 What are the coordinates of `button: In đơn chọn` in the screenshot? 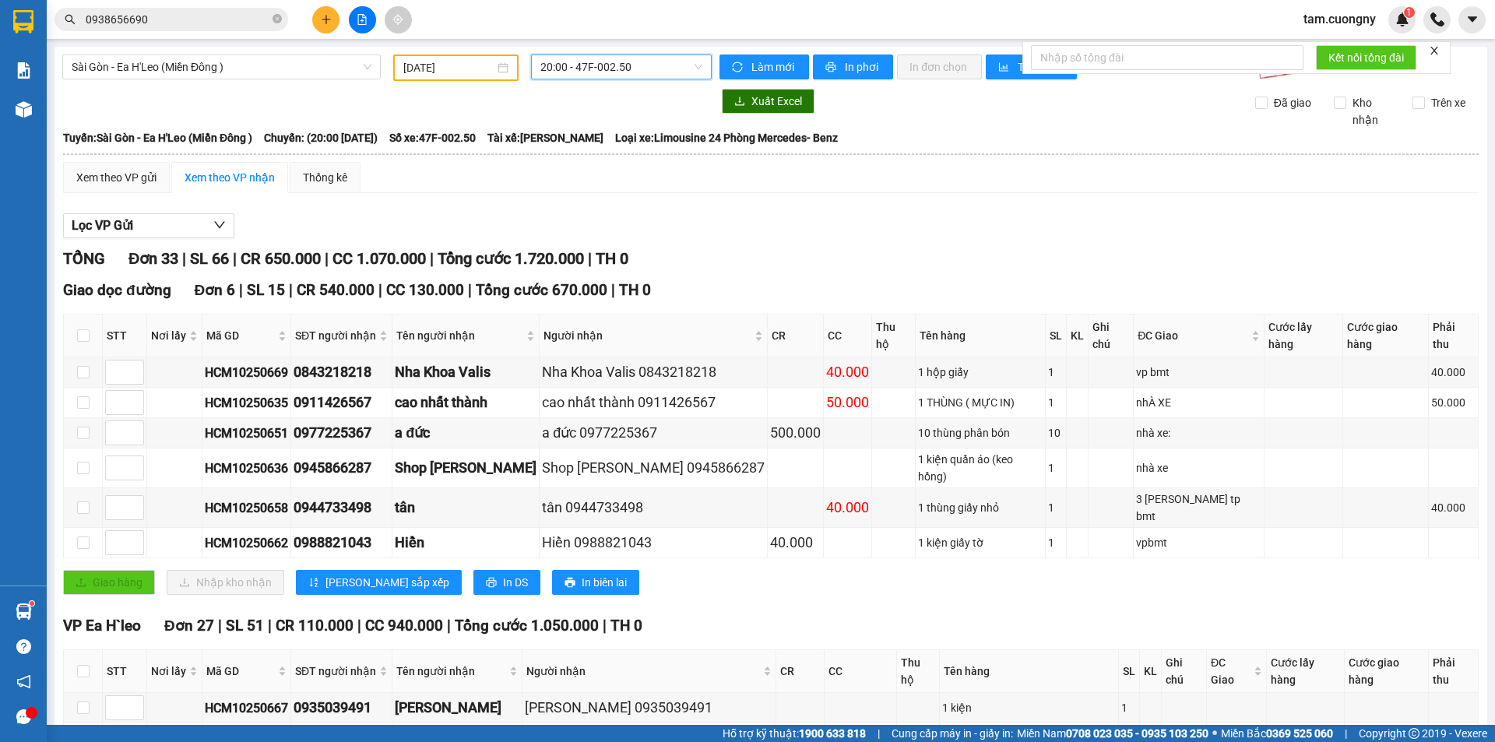 It's located at (939, 67).